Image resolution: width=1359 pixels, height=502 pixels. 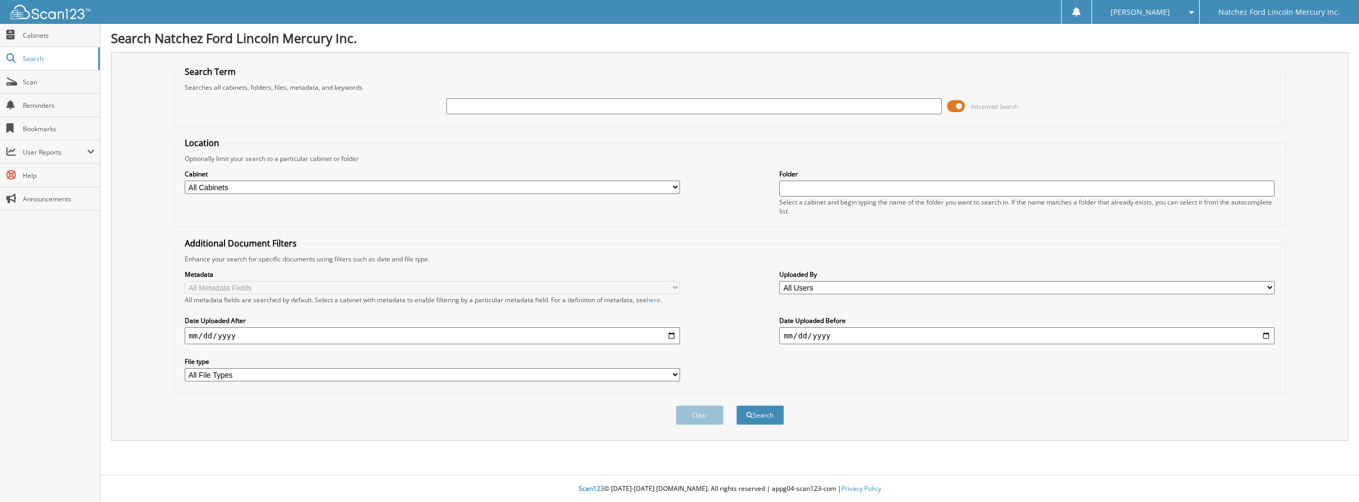 I want to click on label: Date Uploaded After, so click(x=432, y=320).